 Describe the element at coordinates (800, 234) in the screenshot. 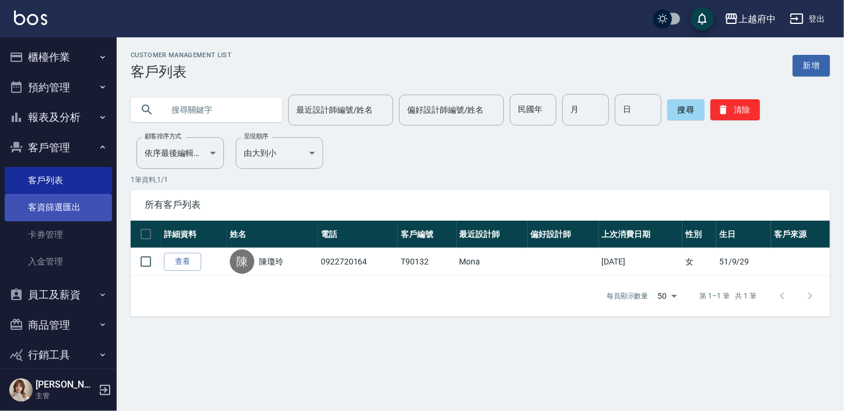

I see `th: 客戶來源` at that location.